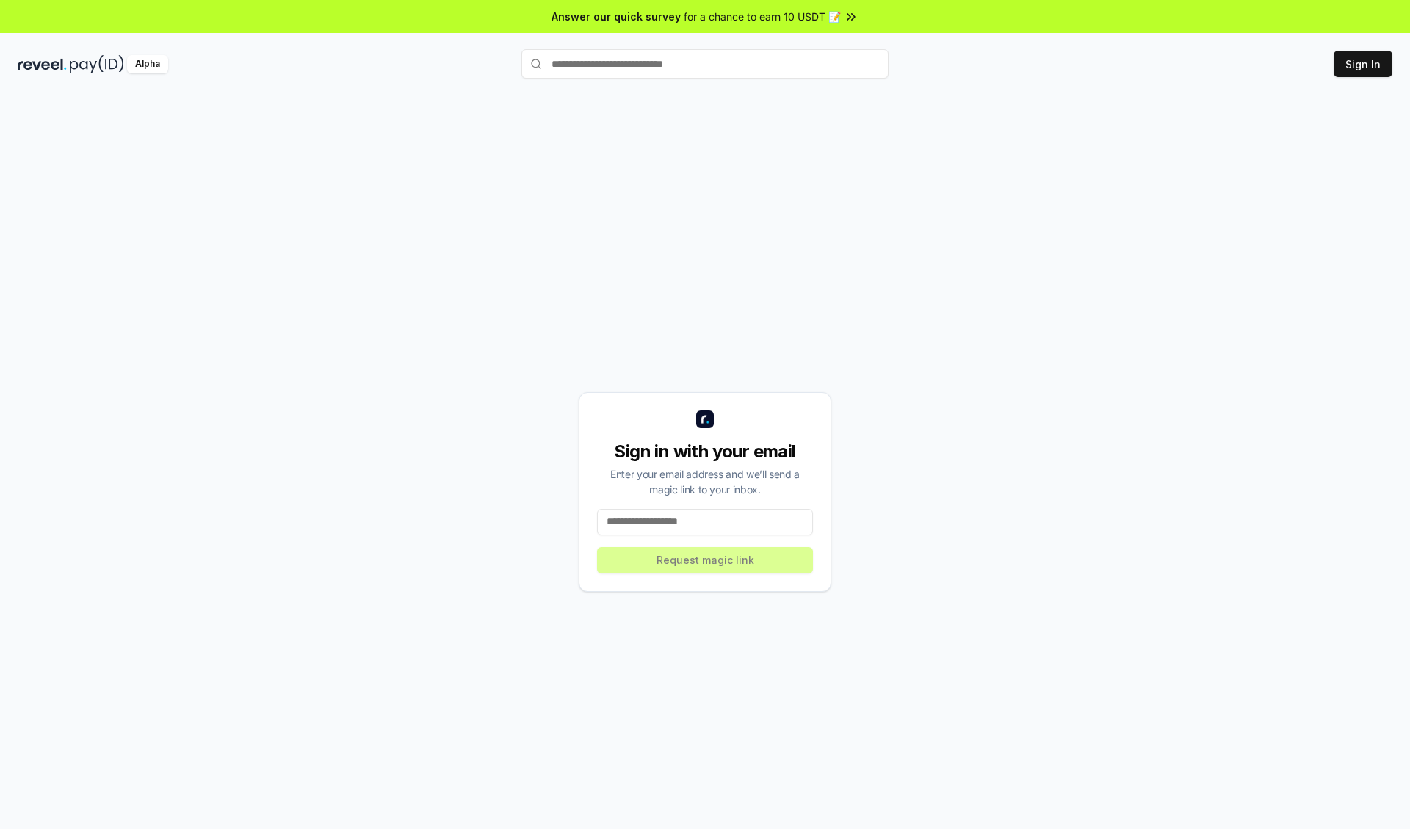  What do you see at coordinates (97, 64) in the screenshot?
I see `img: pay_id` at bounding box center [97, 64].